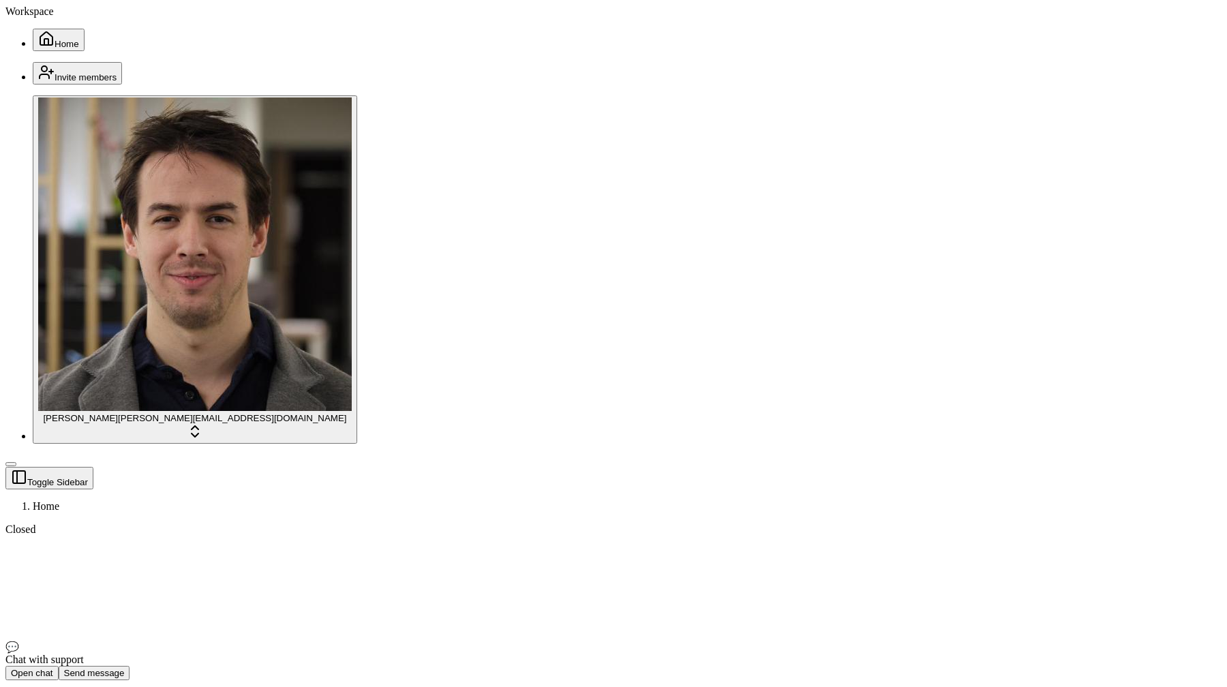  What do you see at coordinates (613, 660) in the screenshot?
I see `div: Chat with support` at bounding box center [613, 660].